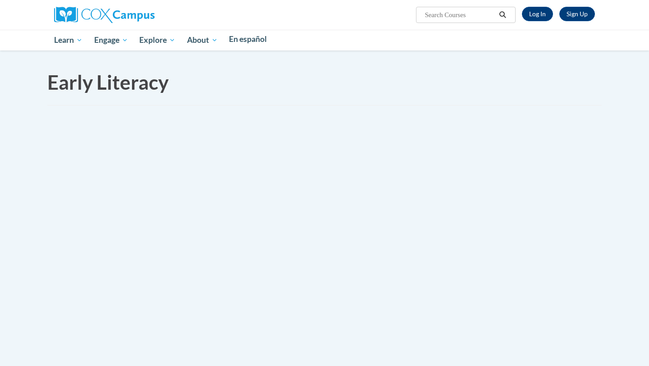 This screenshot has height=366, width=649. Describe the element at coordinates (111, 40) in the screenshot. I see `a: Engage` at that location.